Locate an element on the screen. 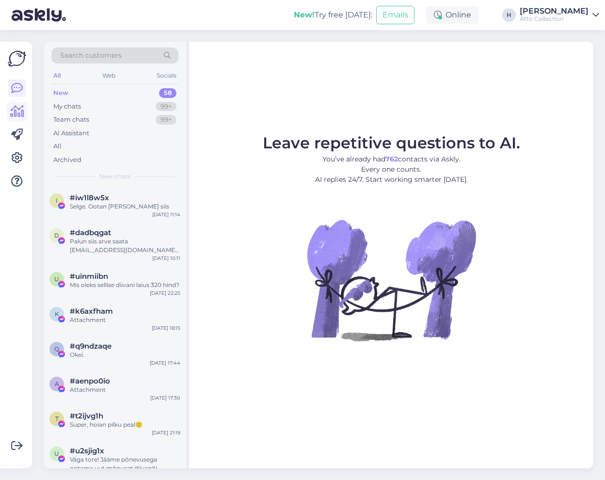  div: New is located at coordinates (61, 93).